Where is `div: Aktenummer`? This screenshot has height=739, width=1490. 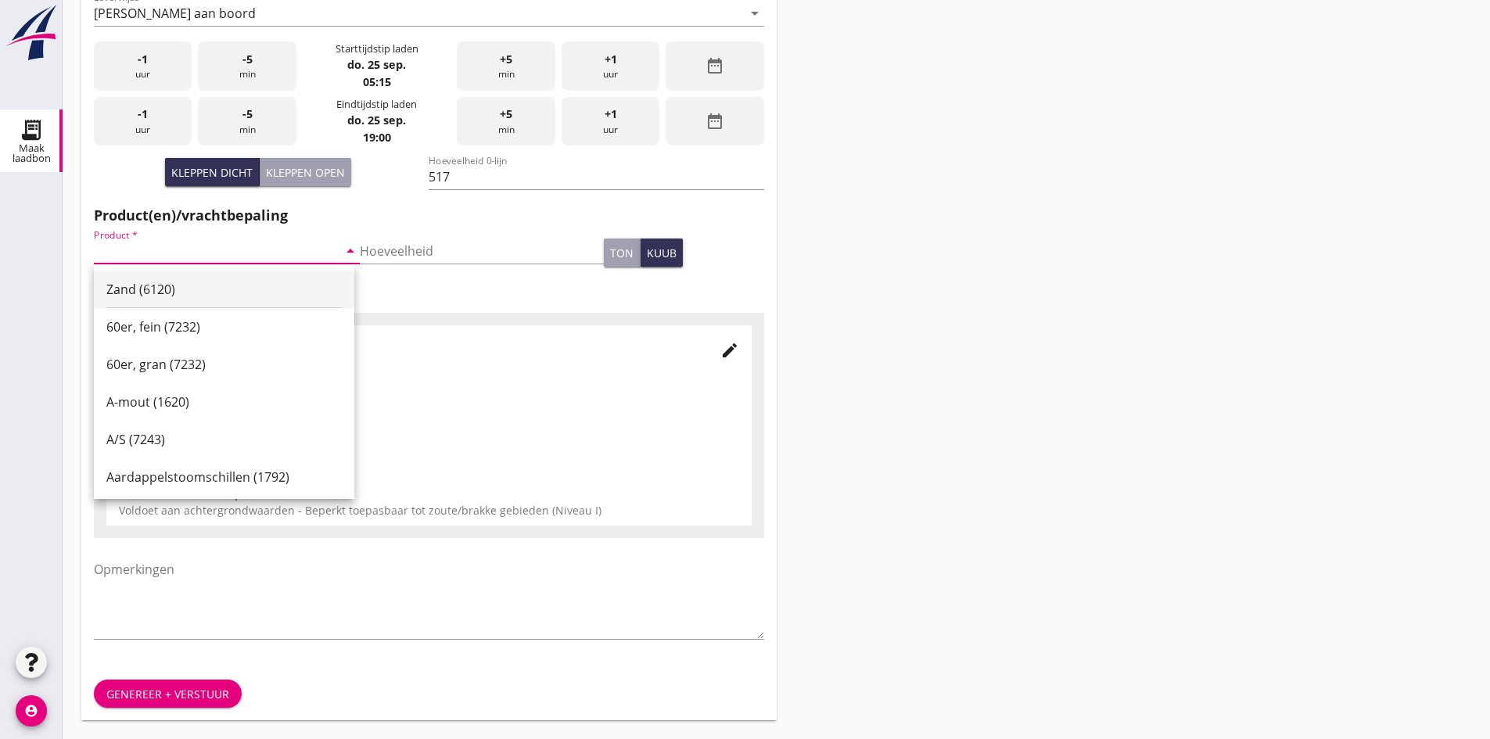 div: Aktenummer is located at coordinates (429, 418).